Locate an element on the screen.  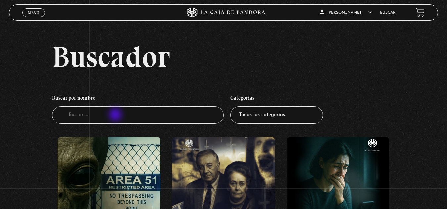
h4: Buscar por nombre is located at coordinates (138, 99).